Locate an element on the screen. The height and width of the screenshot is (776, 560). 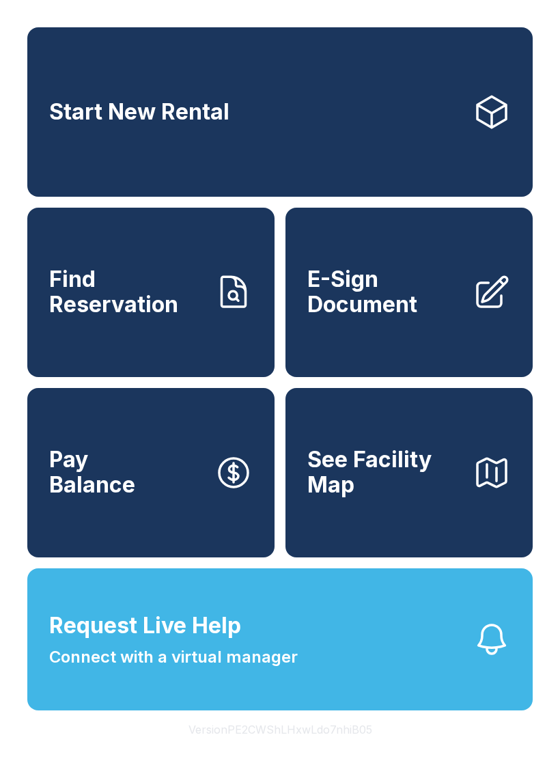
span: Pay Balance is located at coordinates (92, 472).